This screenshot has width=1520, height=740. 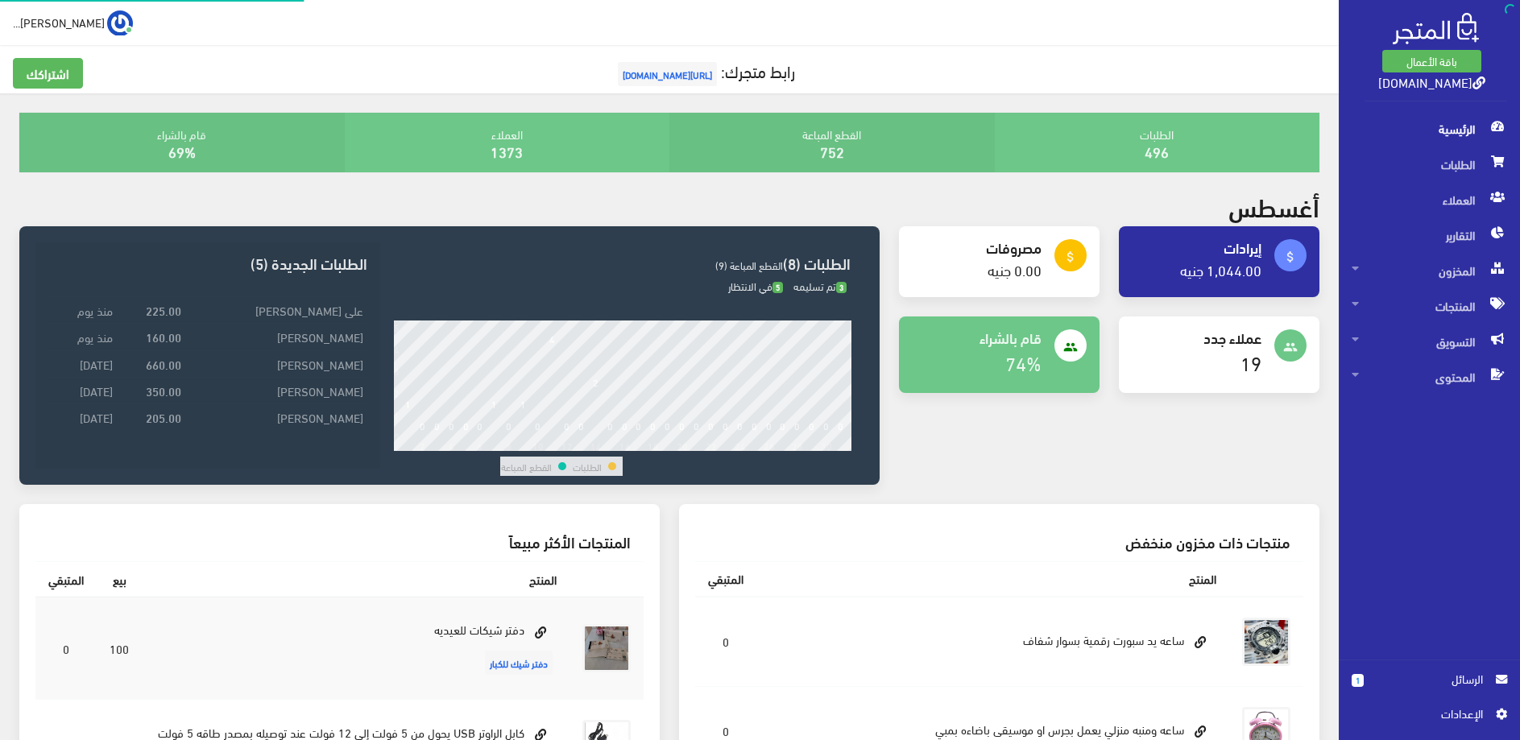 I want to click on span: التقارير, so click(x=1429, y=235).